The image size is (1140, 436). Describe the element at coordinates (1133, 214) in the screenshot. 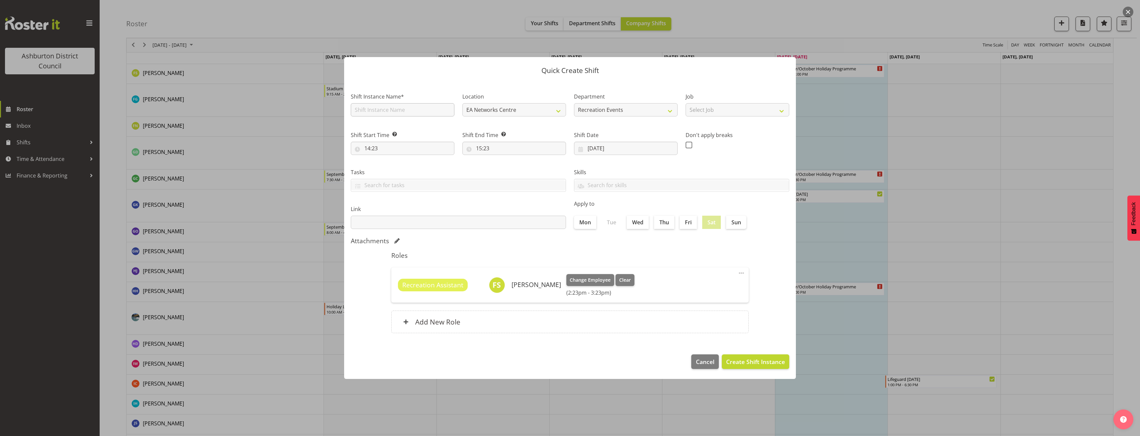

I see `span: Feedback` at that location.